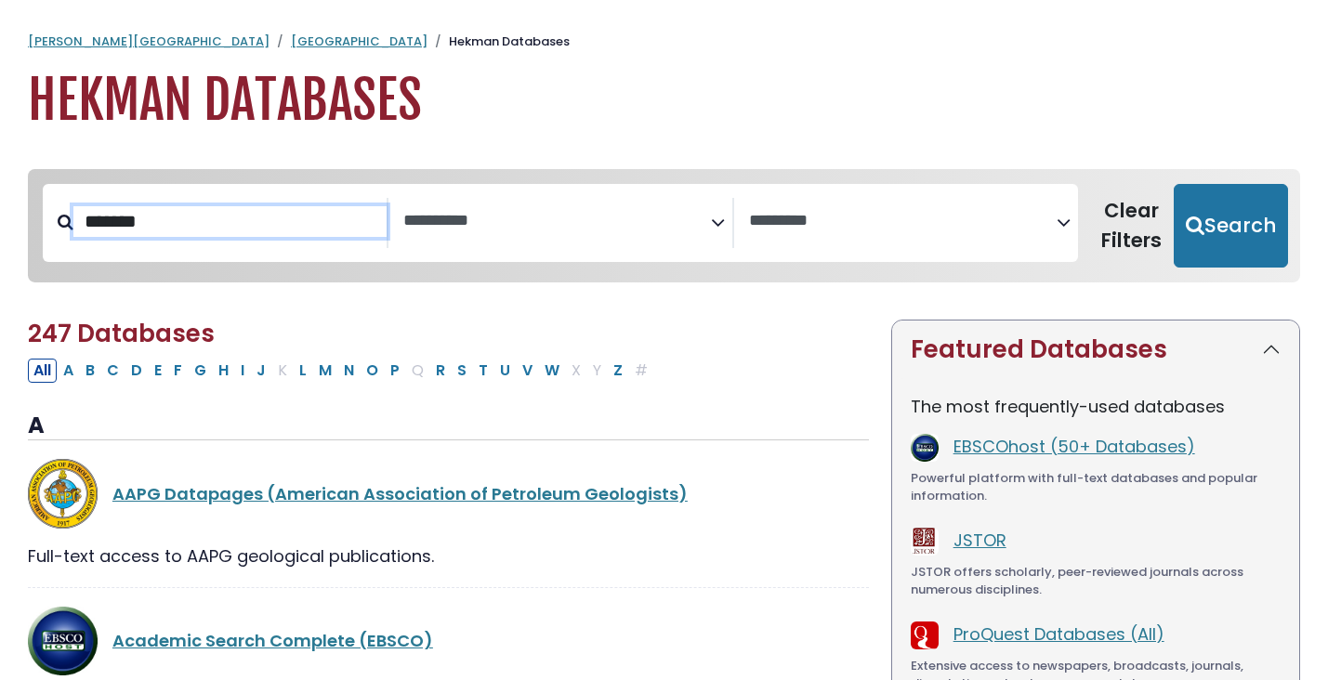 The width and height of the screenshot is (1328, 680). I want to click on li: Hekman Databases, so click(498, 42).